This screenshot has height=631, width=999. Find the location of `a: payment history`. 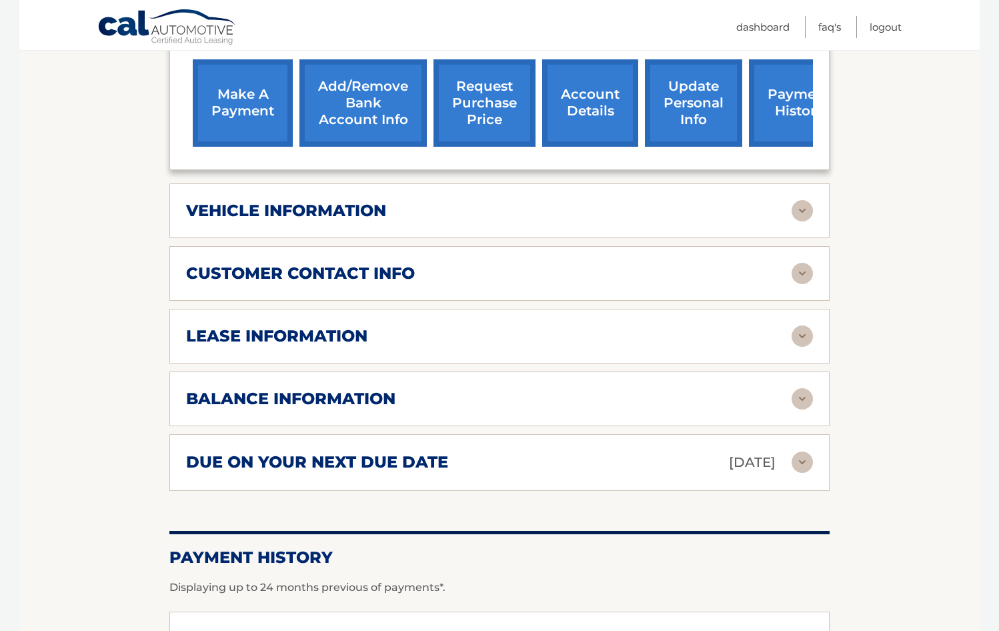

a: payment history is located at coordinates (799, 103).